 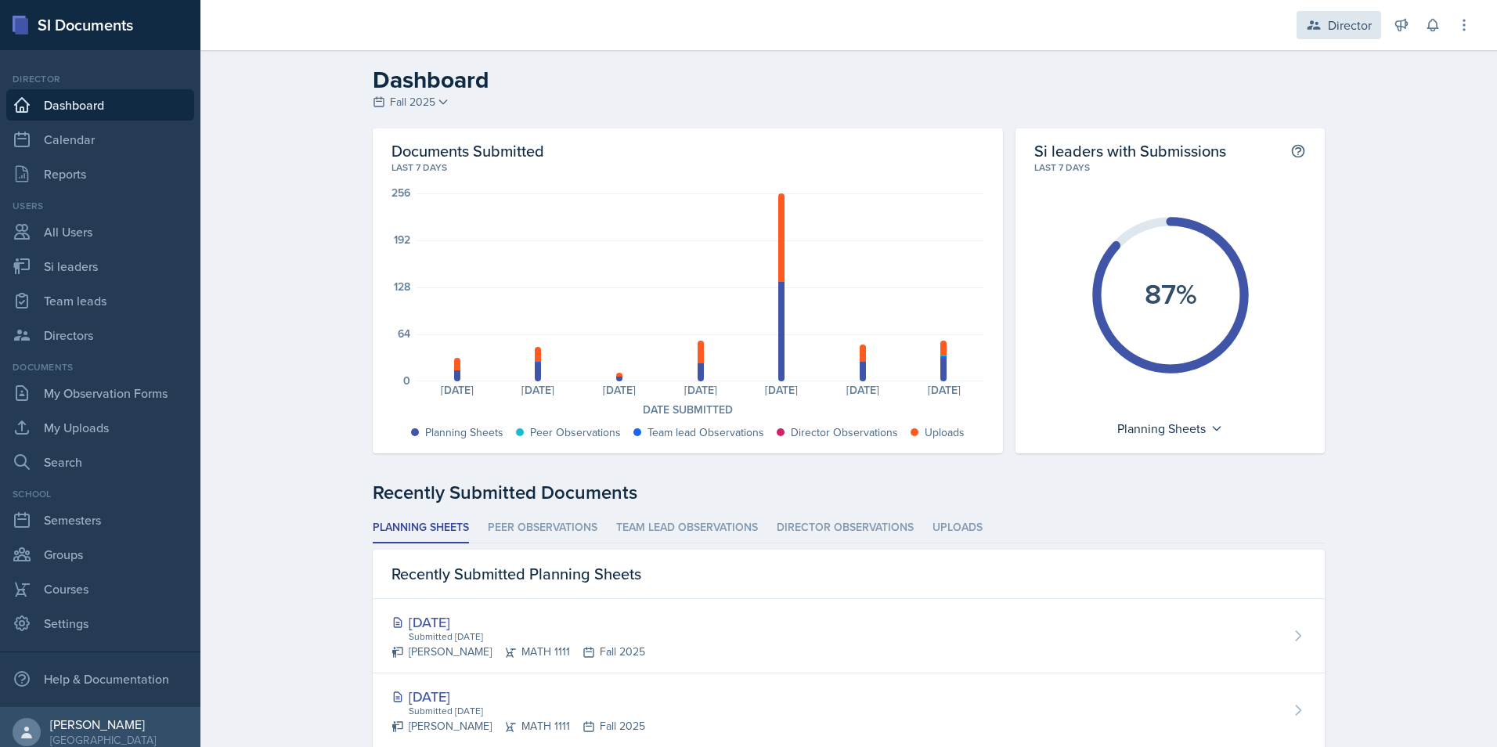 What do you see at coordinates (100, 105) in the screenshot?
I see `a: Dashboard` at bounding box center [100, 105].